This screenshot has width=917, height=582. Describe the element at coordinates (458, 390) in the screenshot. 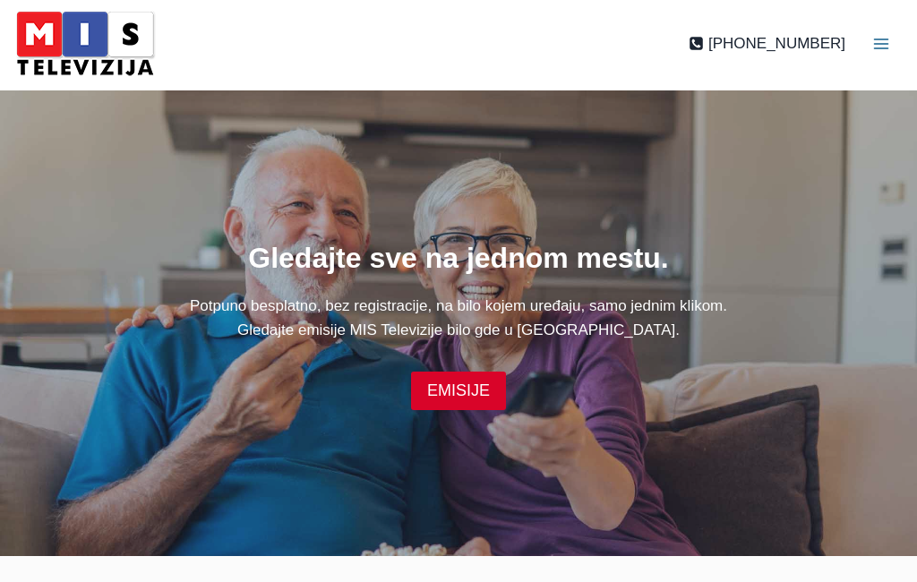

I see `a: EMISIJE` at that location.